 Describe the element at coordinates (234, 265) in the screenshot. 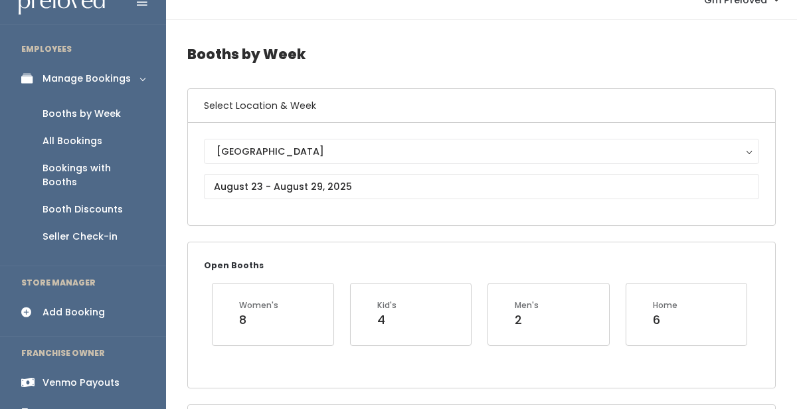

I see `small: Open Booths` at that location.